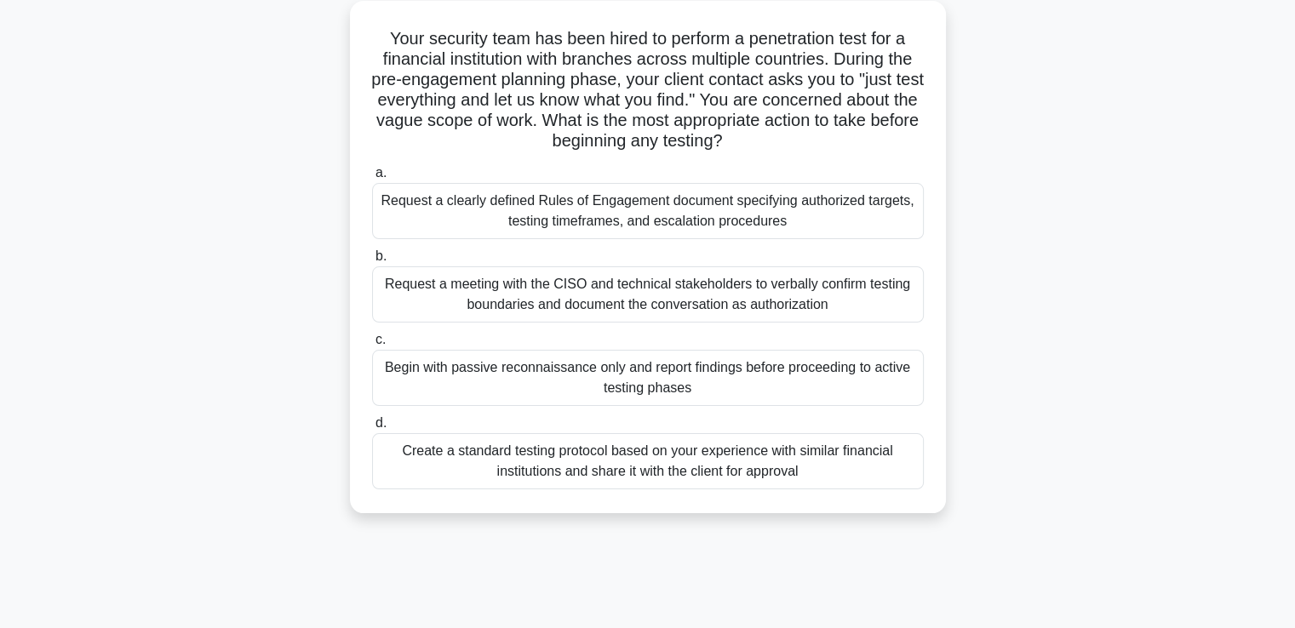 The image size is (1295, 628). I want to click on h5: Your security team has been hired to perform a penetration test for a financial institution with ..., so click(648, 90).